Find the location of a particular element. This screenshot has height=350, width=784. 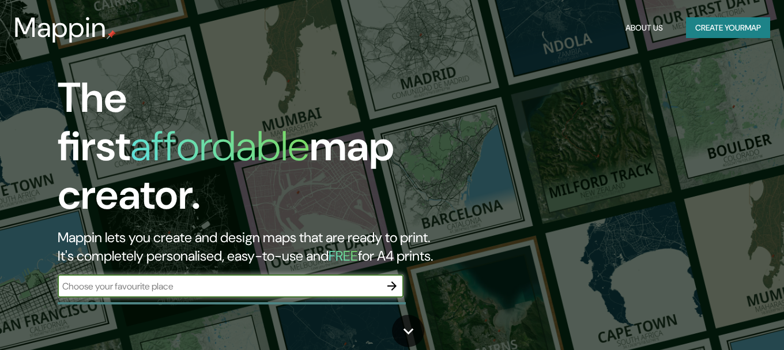

img: mappin-pin is located at coordinates (111, 35).